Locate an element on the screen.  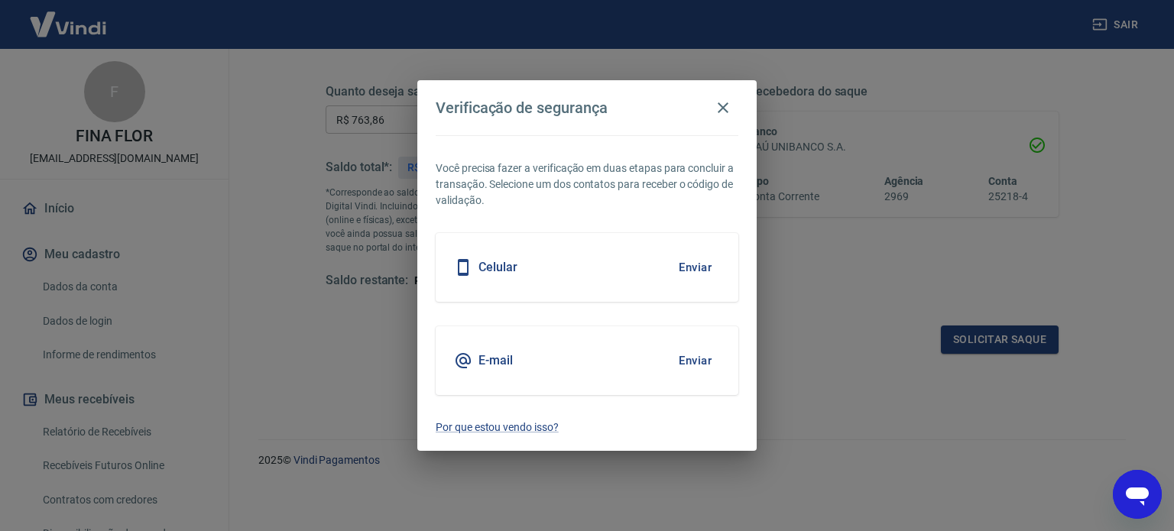
p: Por que estou vendo isso? is located at coordinates (587, 427).